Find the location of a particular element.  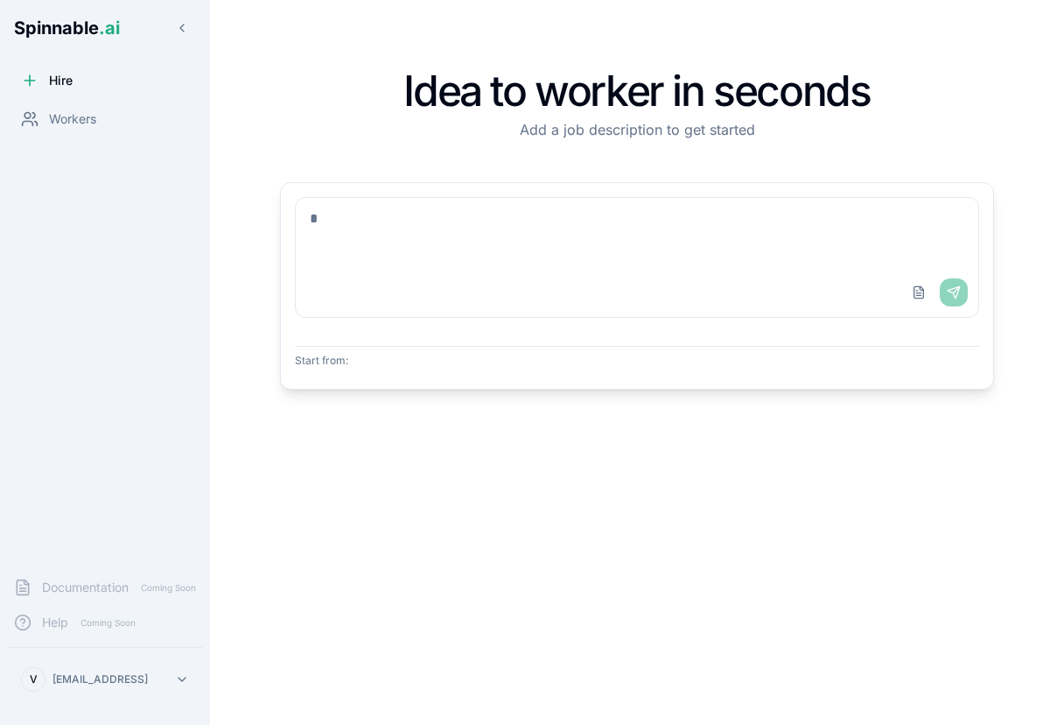

h1: Idea to worker in seconds is located at coordinates (637, 91).